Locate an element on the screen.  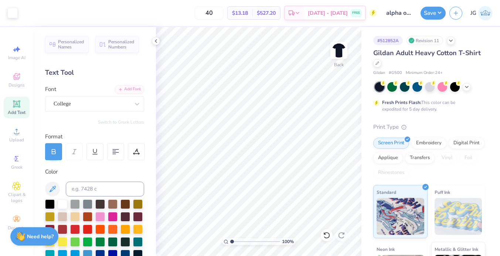
span: Greek is located at coordinates (17, 167).